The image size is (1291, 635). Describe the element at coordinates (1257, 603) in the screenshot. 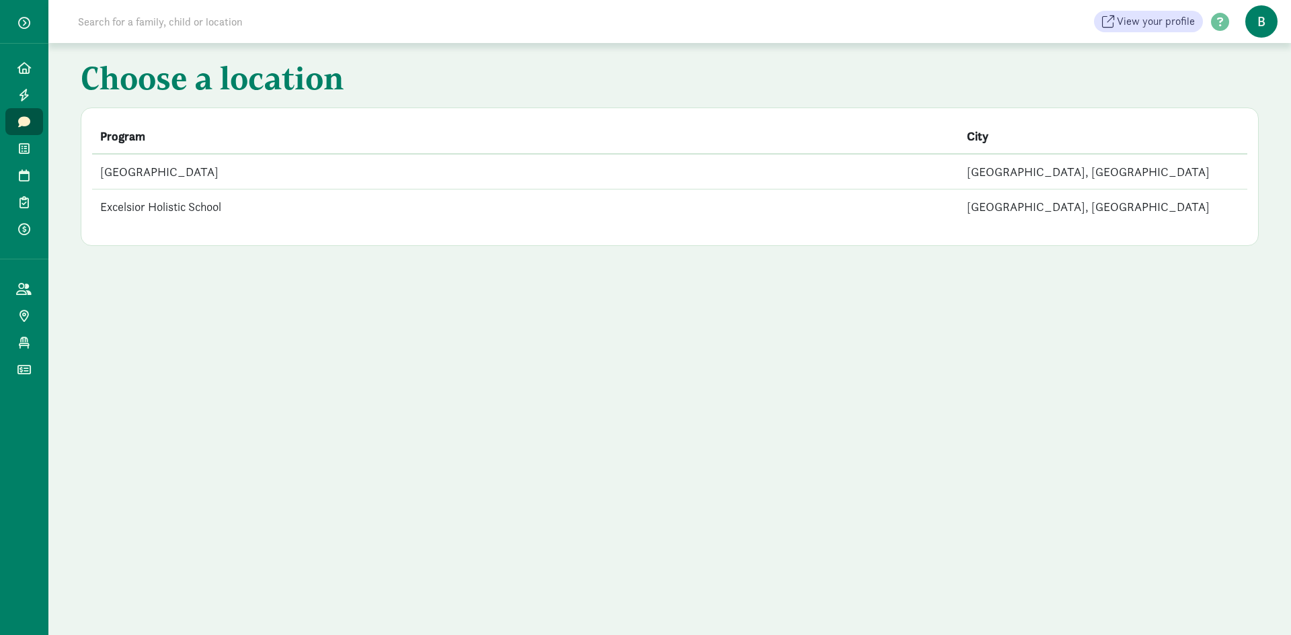

I see `div: Chat Widget` at that location.